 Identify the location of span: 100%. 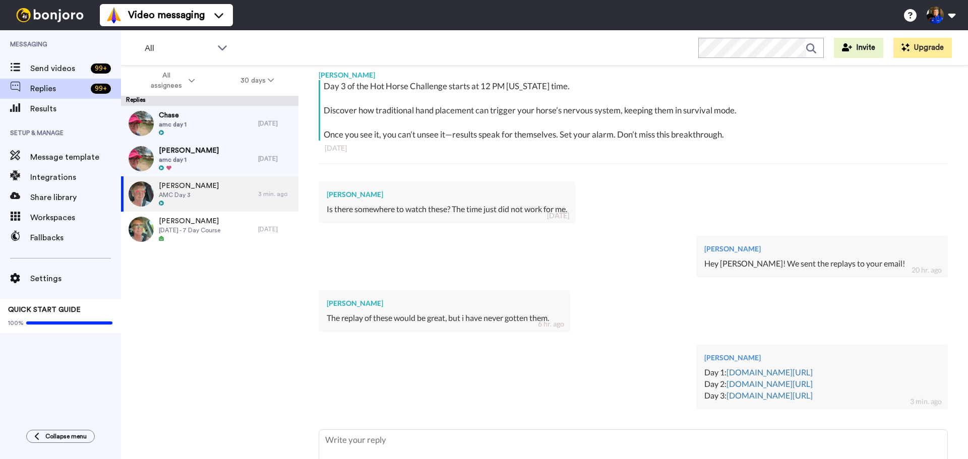
(16, 323).